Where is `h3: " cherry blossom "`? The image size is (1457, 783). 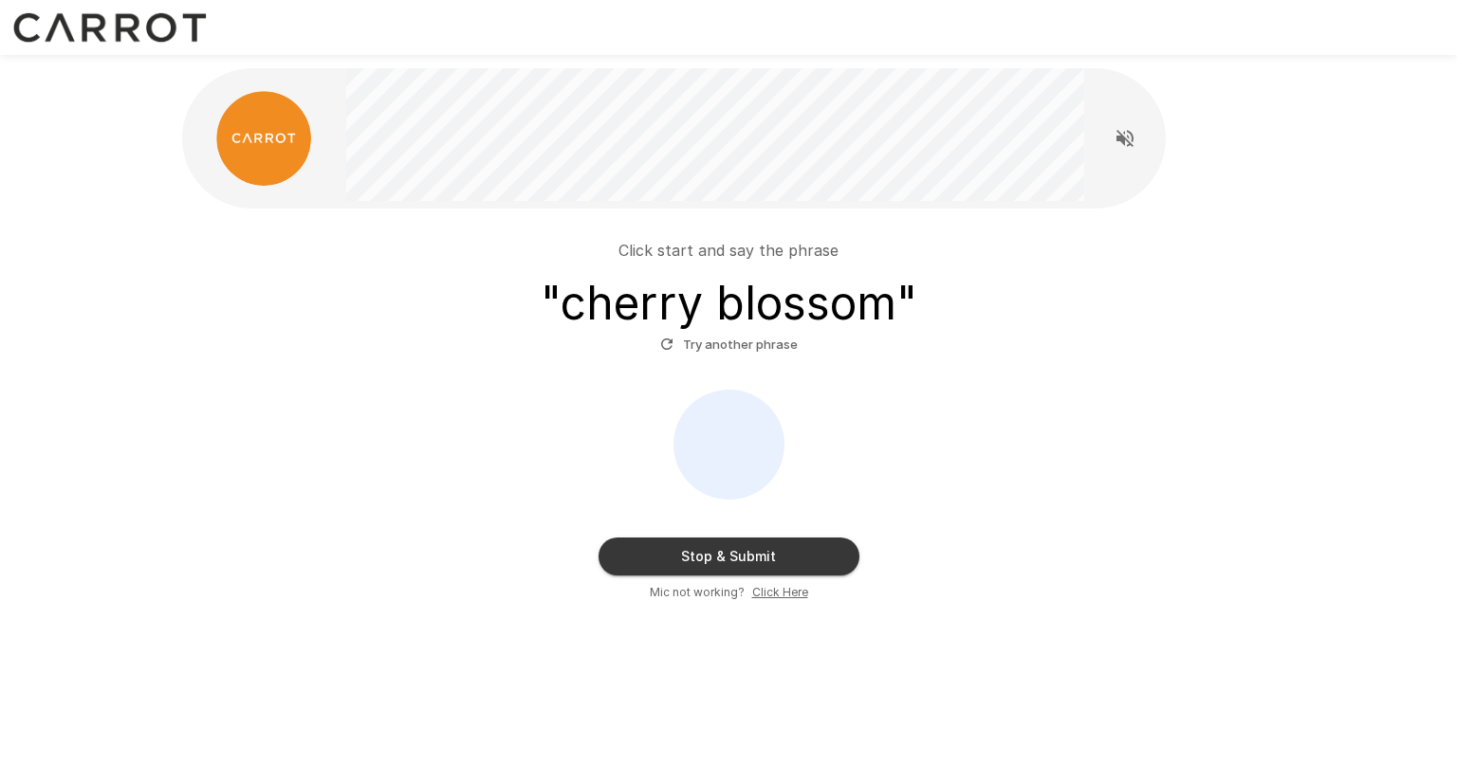
h3: " cherry blossom " is located at coordinates (728, 303).